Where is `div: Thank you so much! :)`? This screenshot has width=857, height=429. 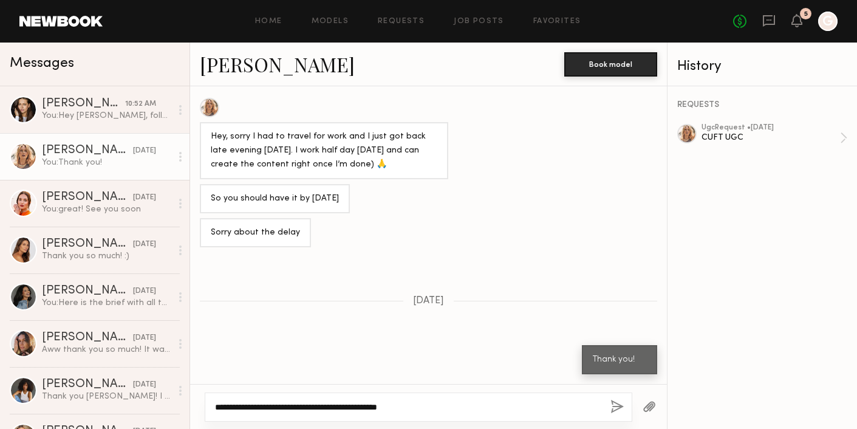
div: Thank you so much! :) is located at coordinates (106, 256).